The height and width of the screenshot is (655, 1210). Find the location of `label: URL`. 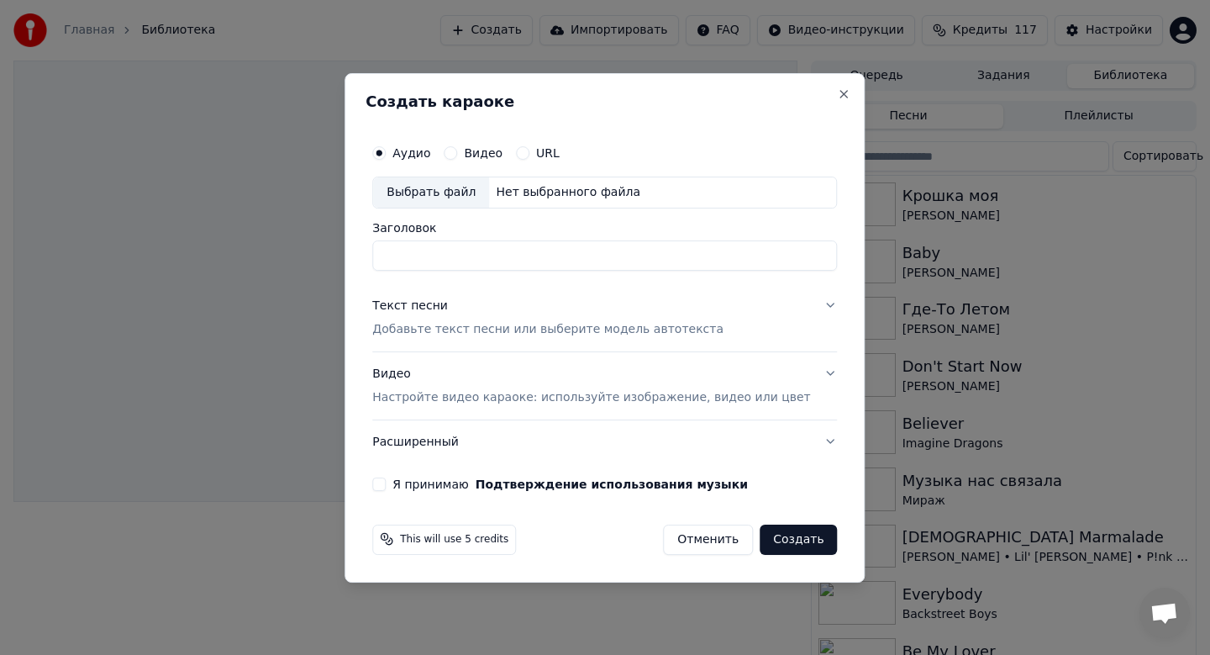

label: URL is located at coordinates (548, 153).